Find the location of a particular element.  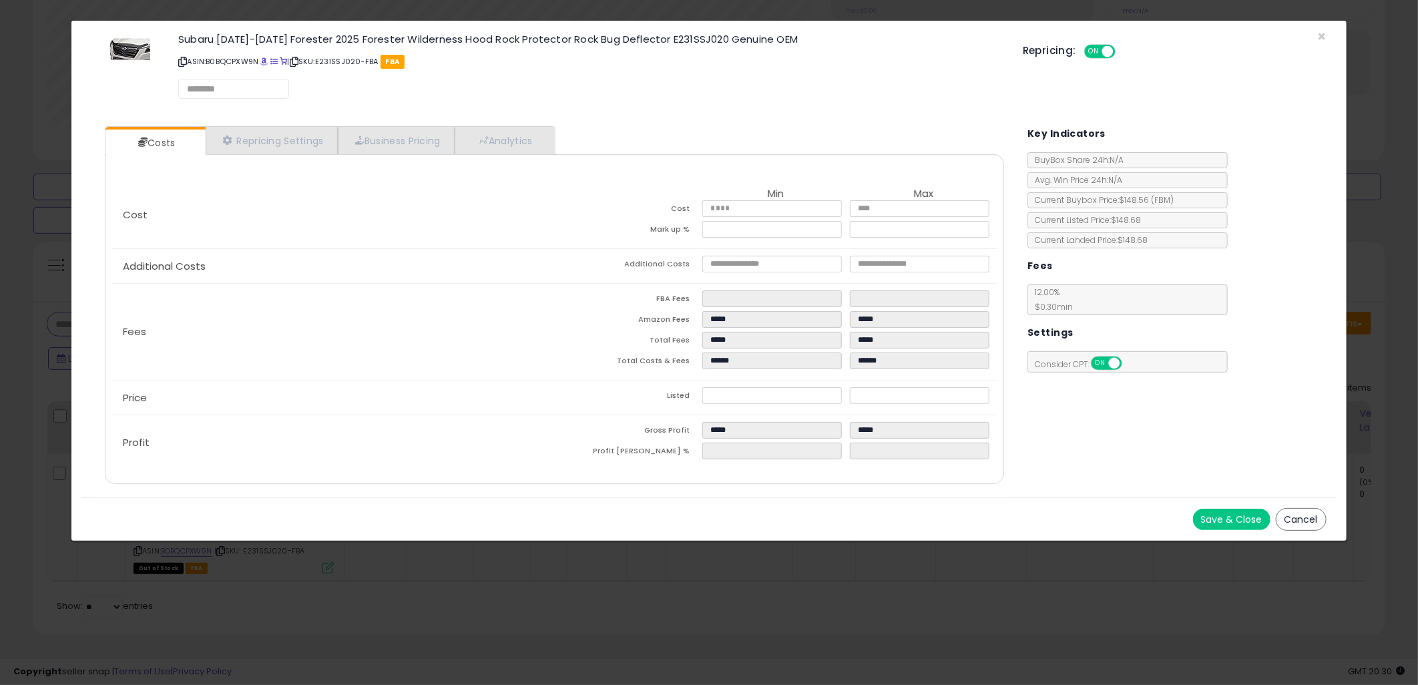

a: BuyBox page is located at coordinates (264, 61).